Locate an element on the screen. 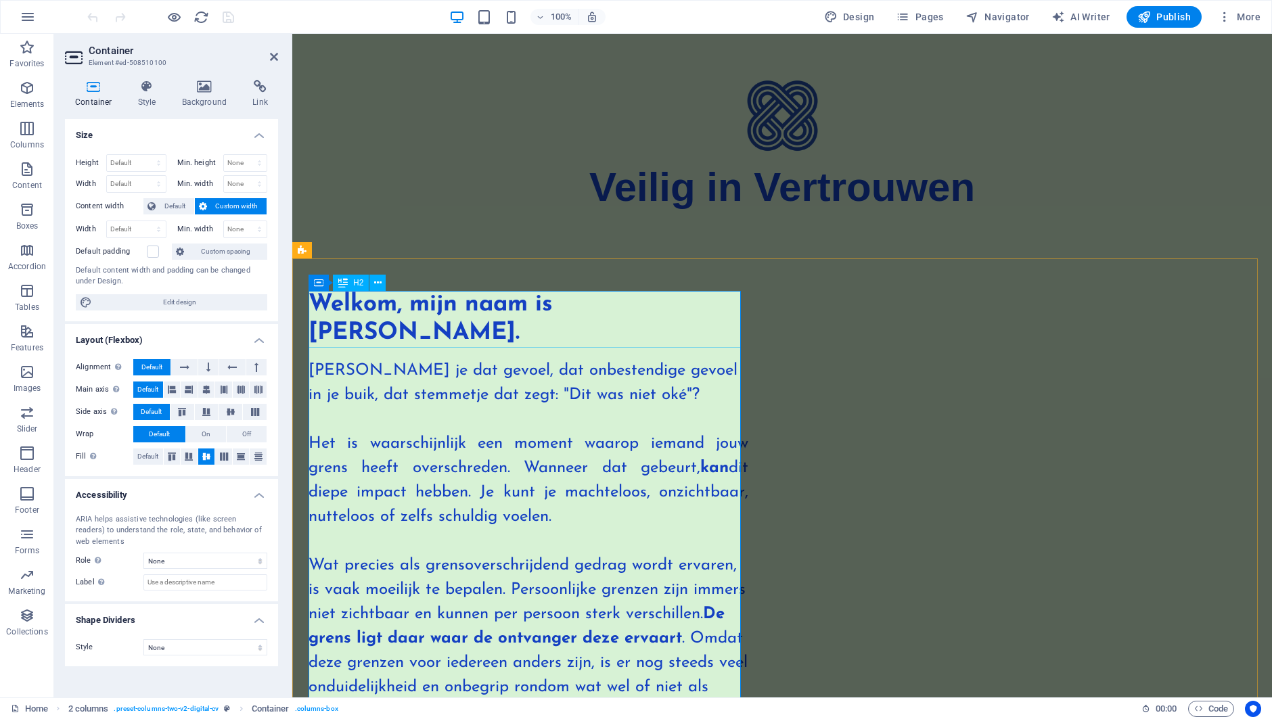 This screenshot has height=719, width=1272. span: Style is located at coordinates (85, 647).